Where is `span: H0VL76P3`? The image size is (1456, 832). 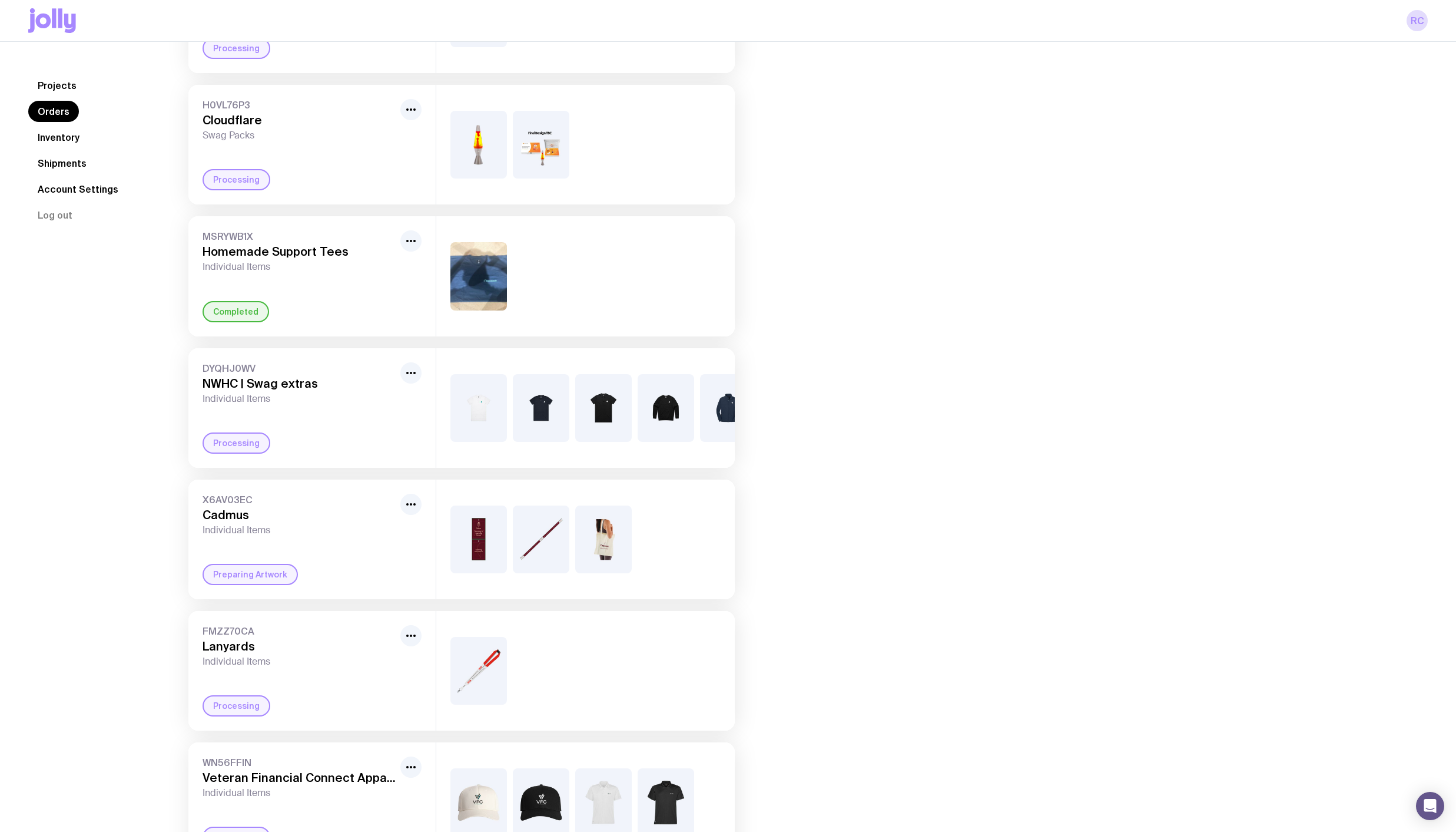 span: H0VL76P3 is located at coordinates (299, 105).